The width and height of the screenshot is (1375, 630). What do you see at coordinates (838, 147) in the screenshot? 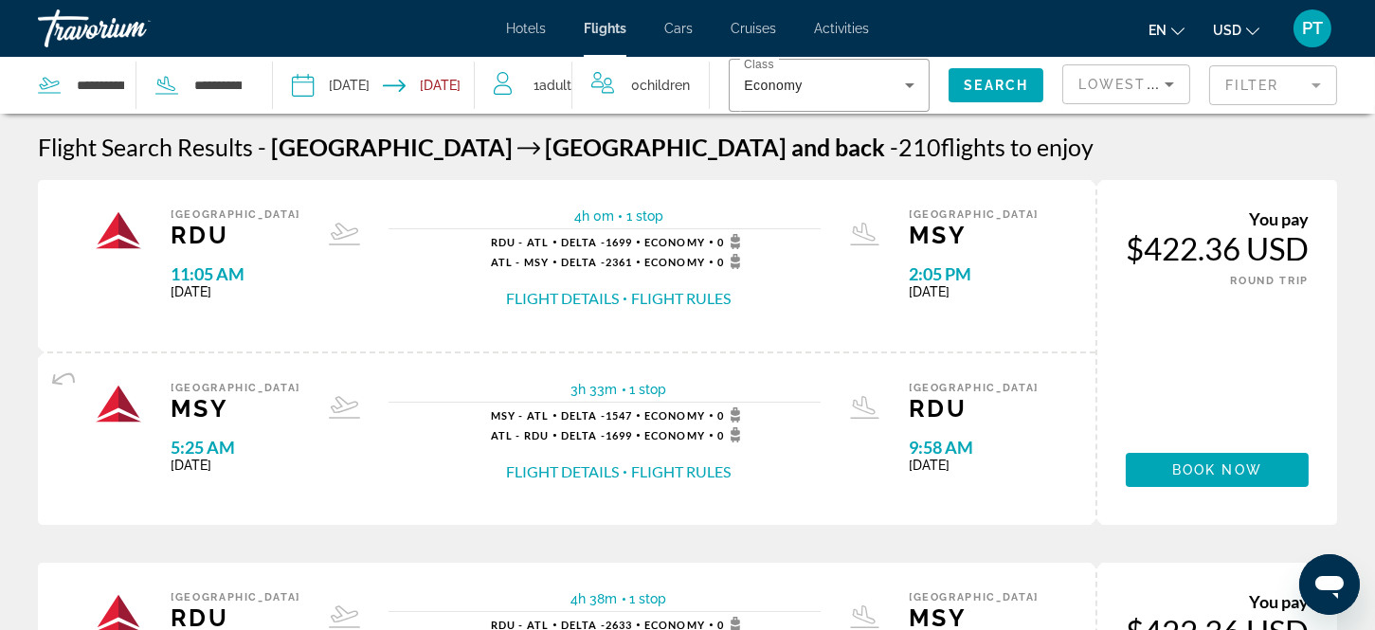
I see `span: and back` at bounding box center [838, 147].